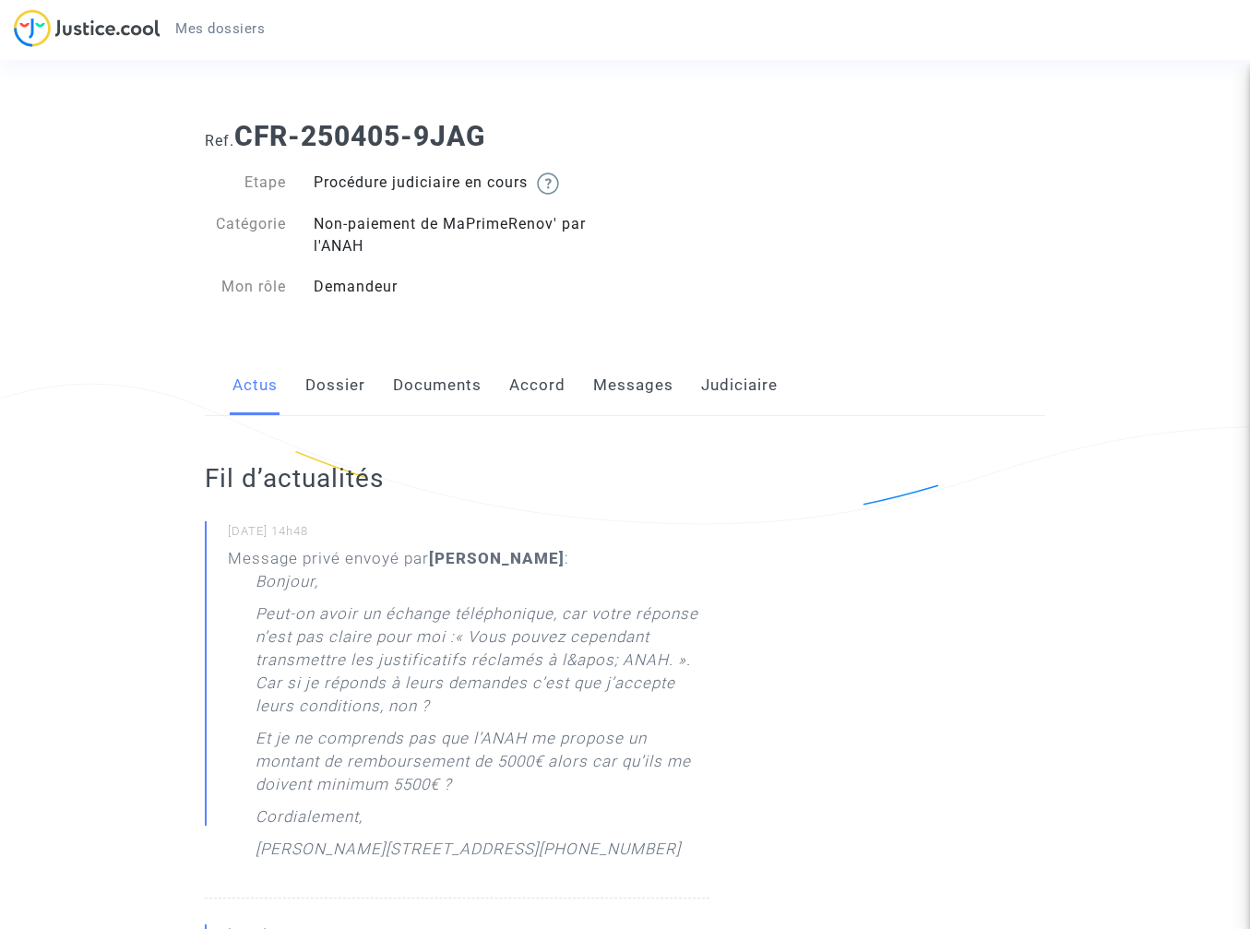  I want to click on div: Non-paiement de MaPrimeRenov' par l'ANAH, so click(462, 235).